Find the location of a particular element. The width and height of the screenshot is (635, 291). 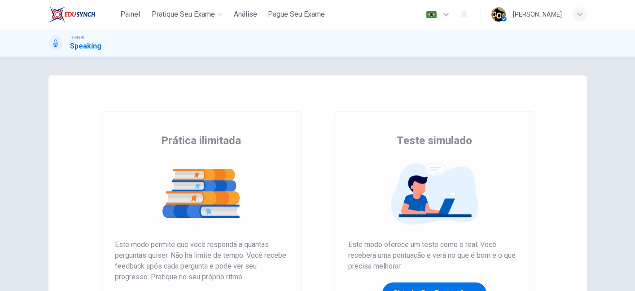

img: pt is located at coordinates (431, 14).